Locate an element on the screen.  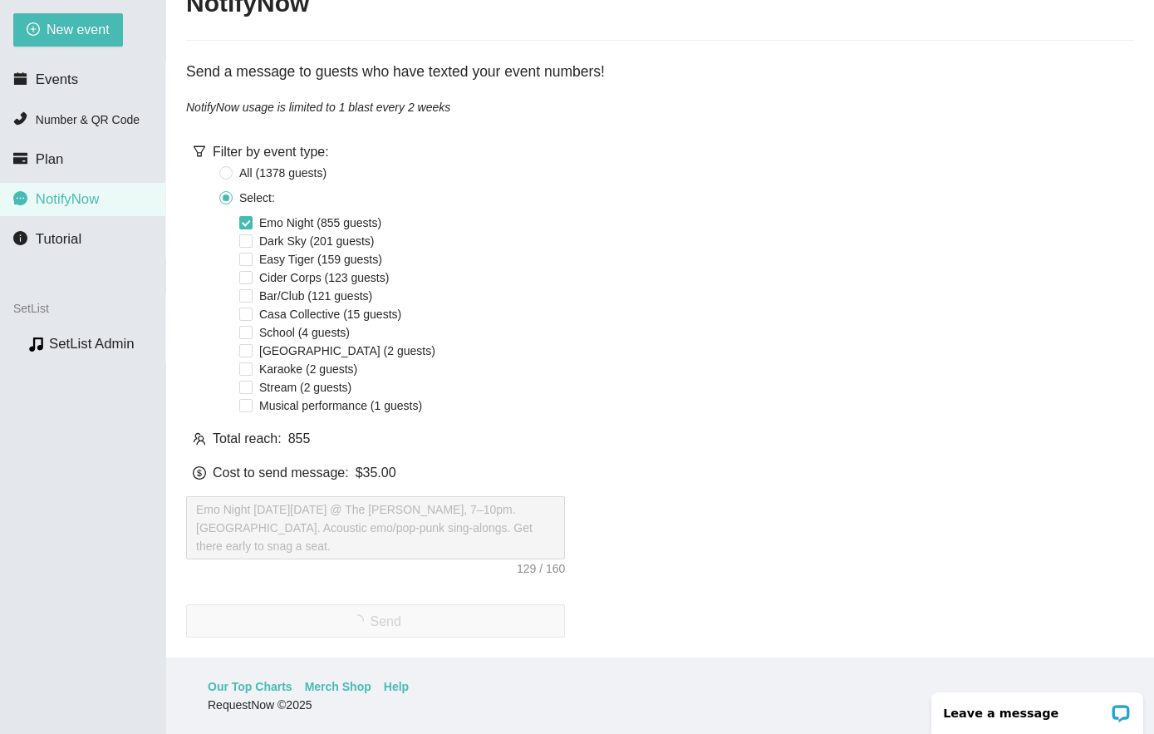
span: Filter by event type: is located at coordinates (271, 151).